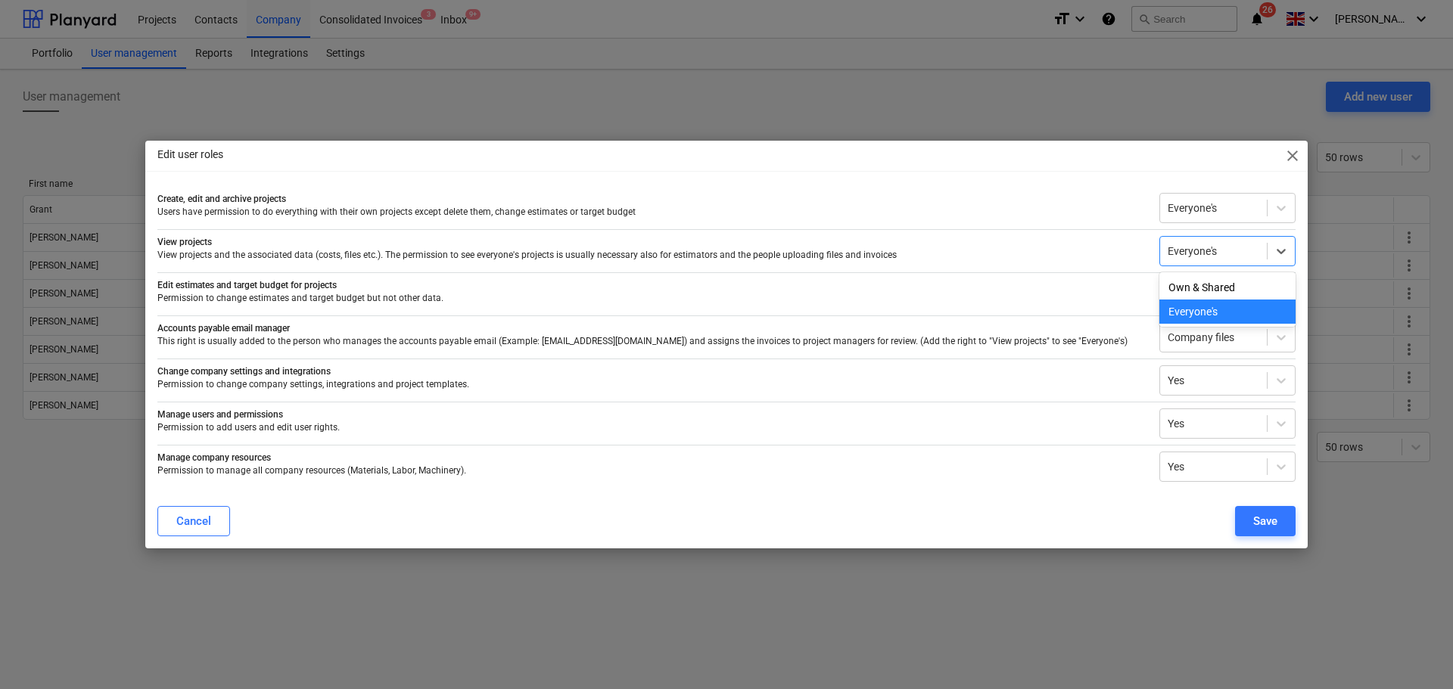  I want to click on p: Users have permission to do everything with their own projects except delete them, change estimat..., so click(652, 212).